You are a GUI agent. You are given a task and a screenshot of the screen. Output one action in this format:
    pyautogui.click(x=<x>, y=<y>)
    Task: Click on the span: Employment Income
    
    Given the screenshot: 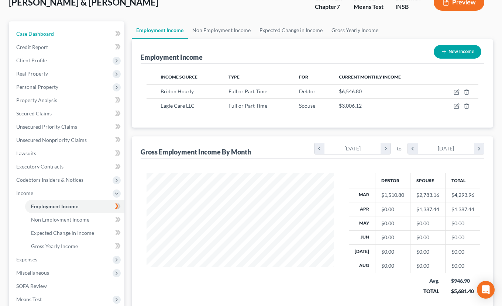 What is the action you would take?
    pyautogui.click(x=55, y=206)
    